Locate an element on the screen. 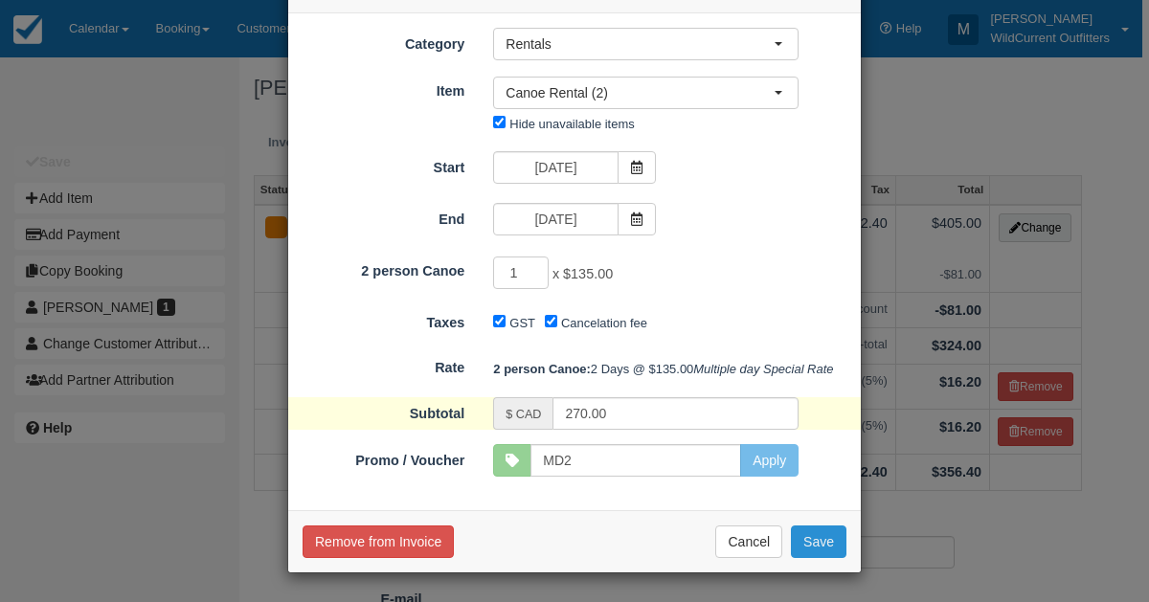 Image resolution: width=1149 pixels, height=602 pixels. label: Cancelation fee is located at coordinates (604, 323).